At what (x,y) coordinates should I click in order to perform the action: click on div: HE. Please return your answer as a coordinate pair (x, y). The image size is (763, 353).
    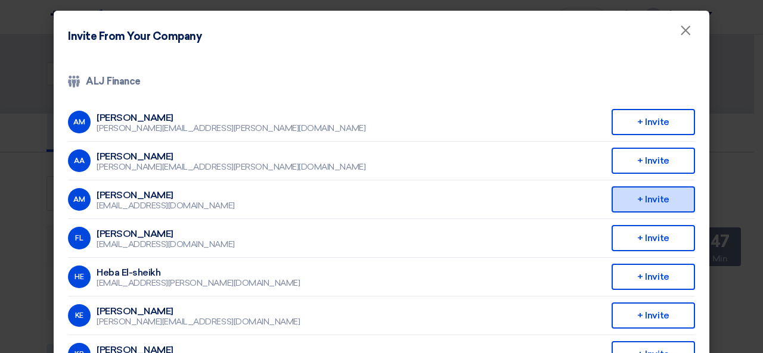
    Looking at the image, I should click on (79, 277).